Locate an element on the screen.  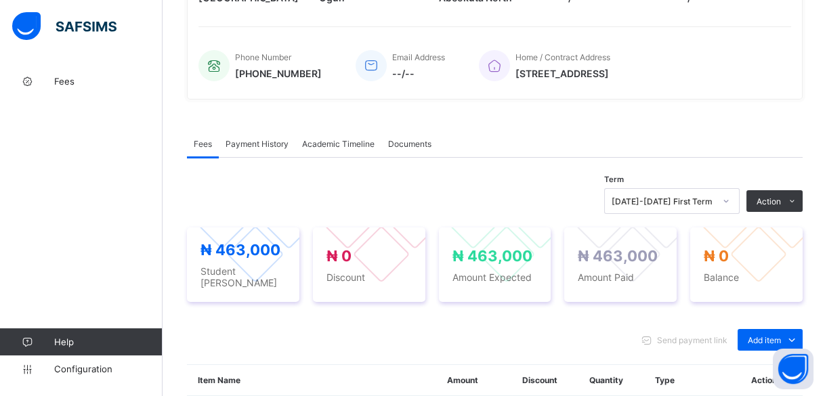
th: Type is located at coordinates (693, 381).